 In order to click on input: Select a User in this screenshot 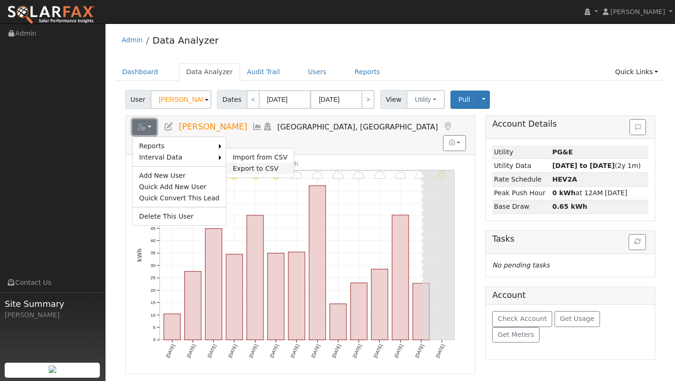, I will do `click(181, 99)`.